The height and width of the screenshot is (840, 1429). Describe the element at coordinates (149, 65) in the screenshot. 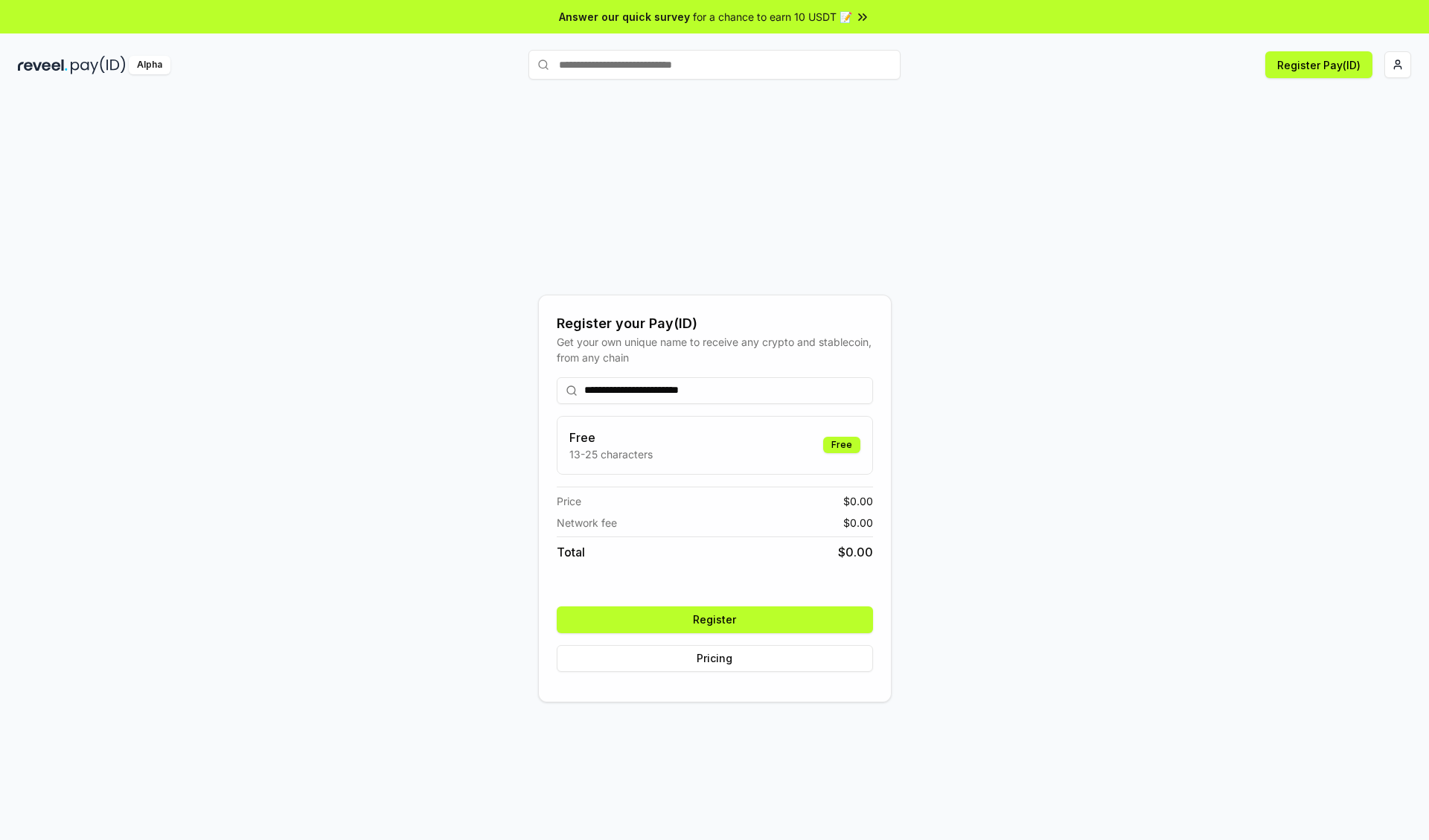

I see `div: Alpha` at that location.